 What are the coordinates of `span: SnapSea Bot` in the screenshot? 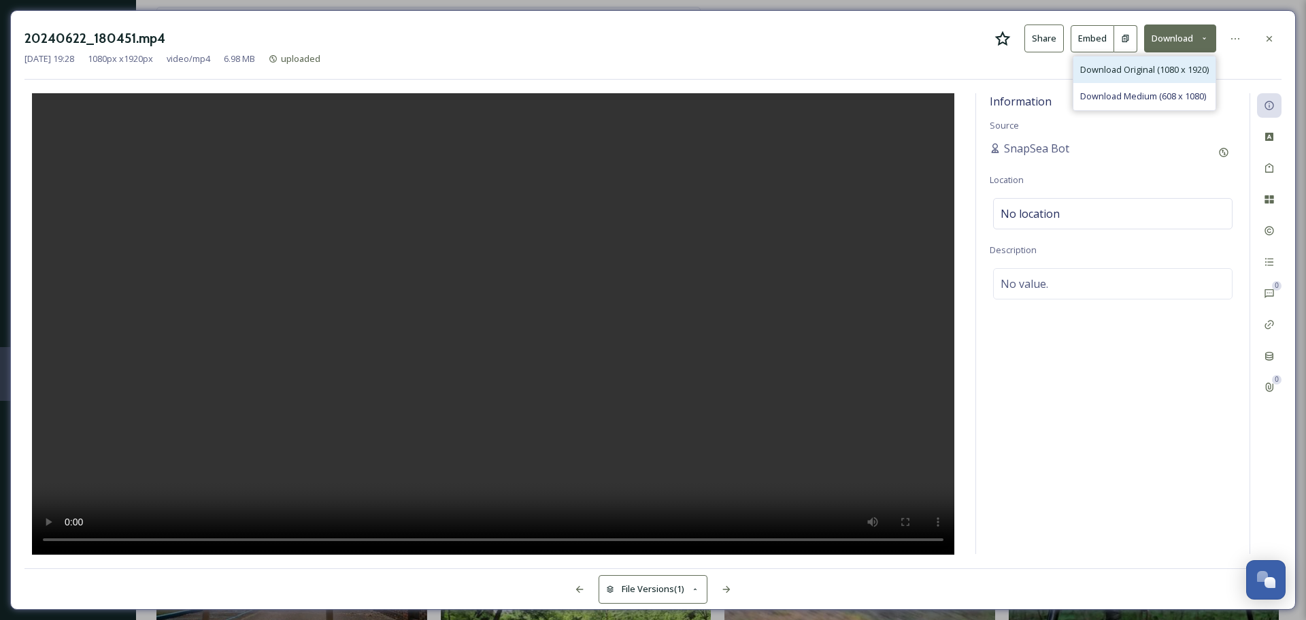 It's located at (1037, 148).